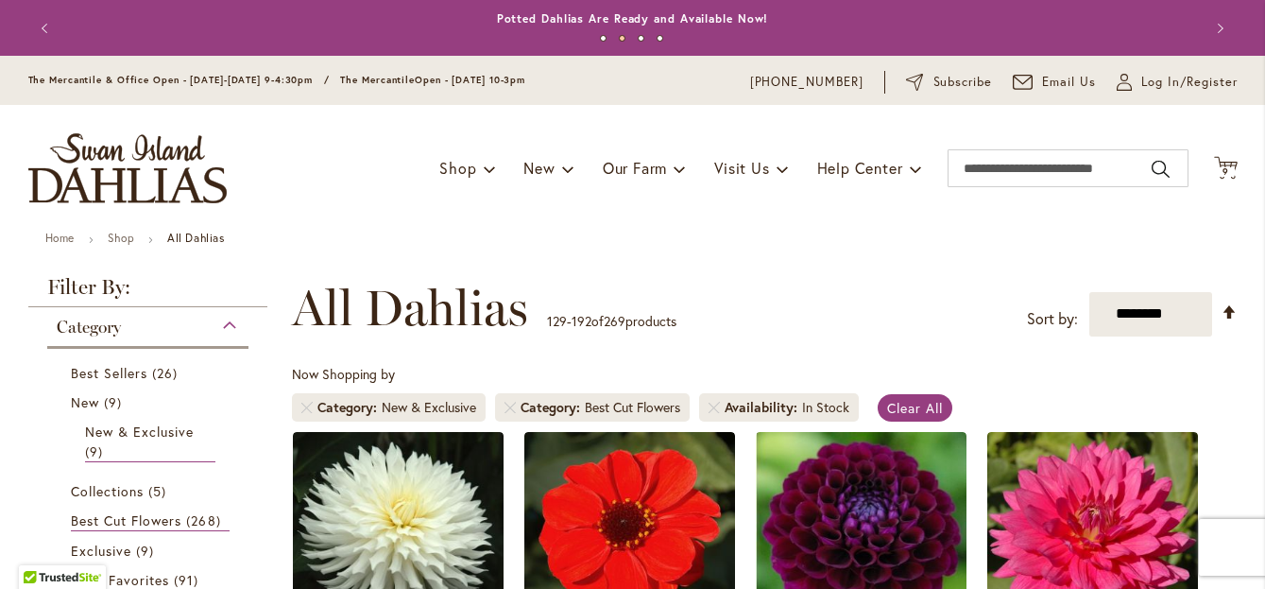  I want to click on span: Subscribe, so click(963, 82).